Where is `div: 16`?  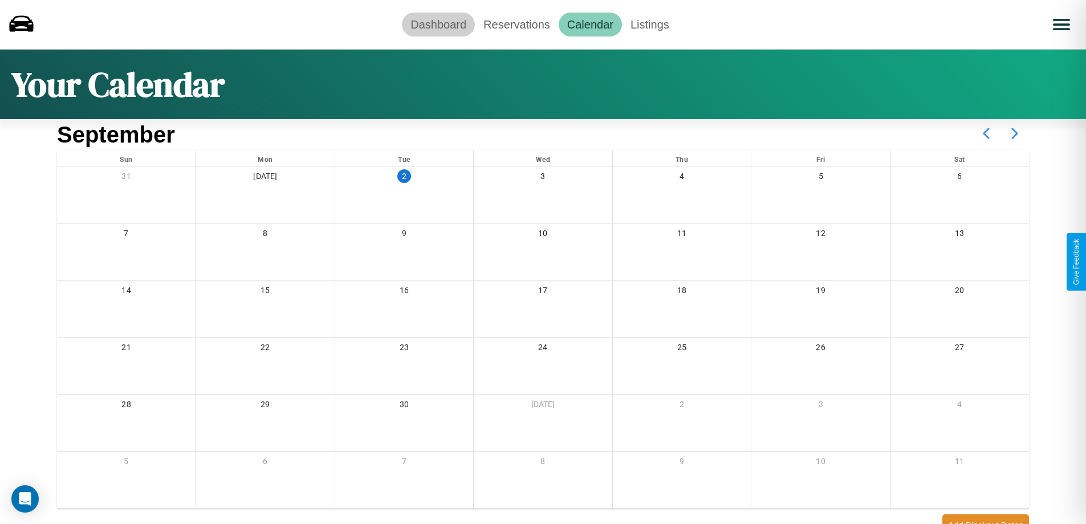 div: 16 is located at coordinates (404, 292).